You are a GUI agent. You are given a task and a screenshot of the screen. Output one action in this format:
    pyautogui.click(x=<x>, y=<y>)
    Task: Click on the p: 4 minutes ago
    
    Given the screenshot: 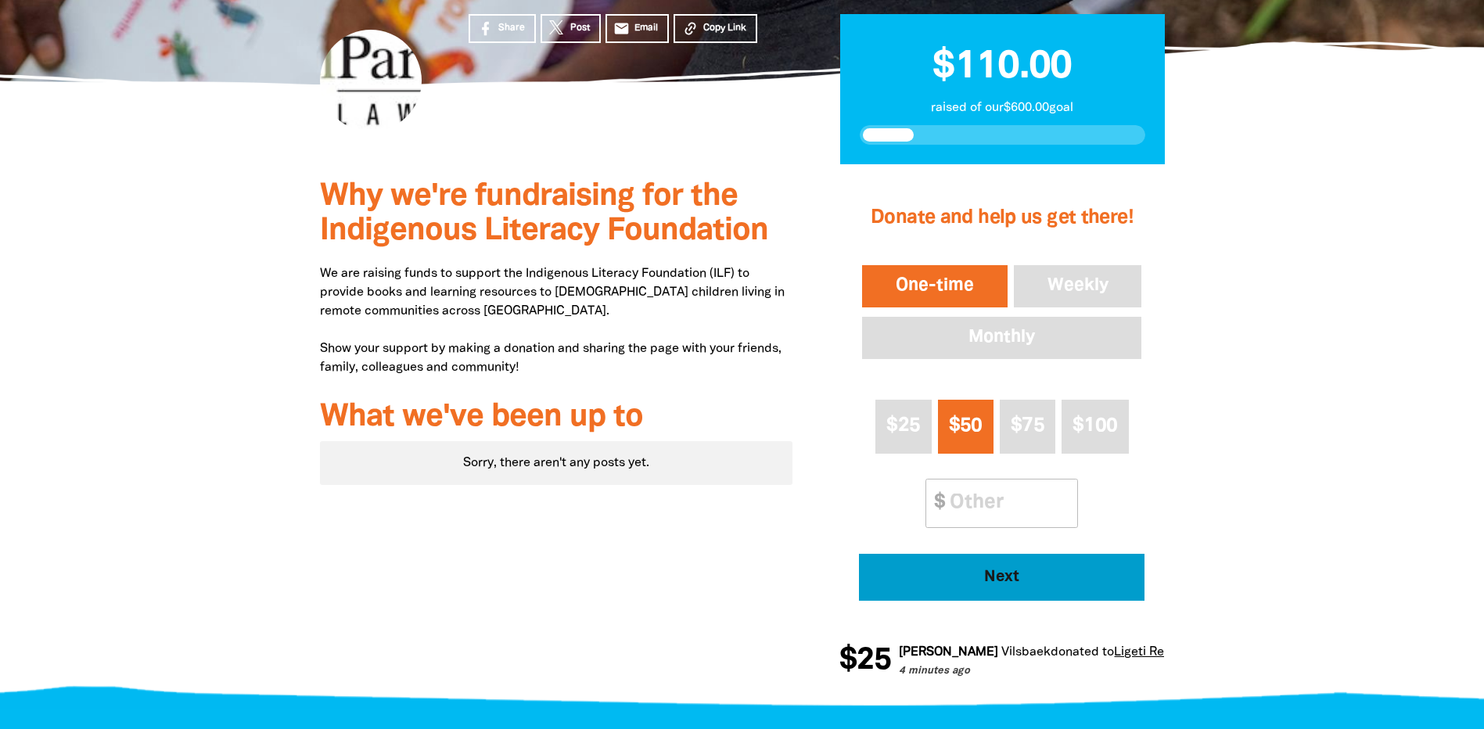 What is the action you would take?
    pyautogui.click(x=1062, y=672)
    